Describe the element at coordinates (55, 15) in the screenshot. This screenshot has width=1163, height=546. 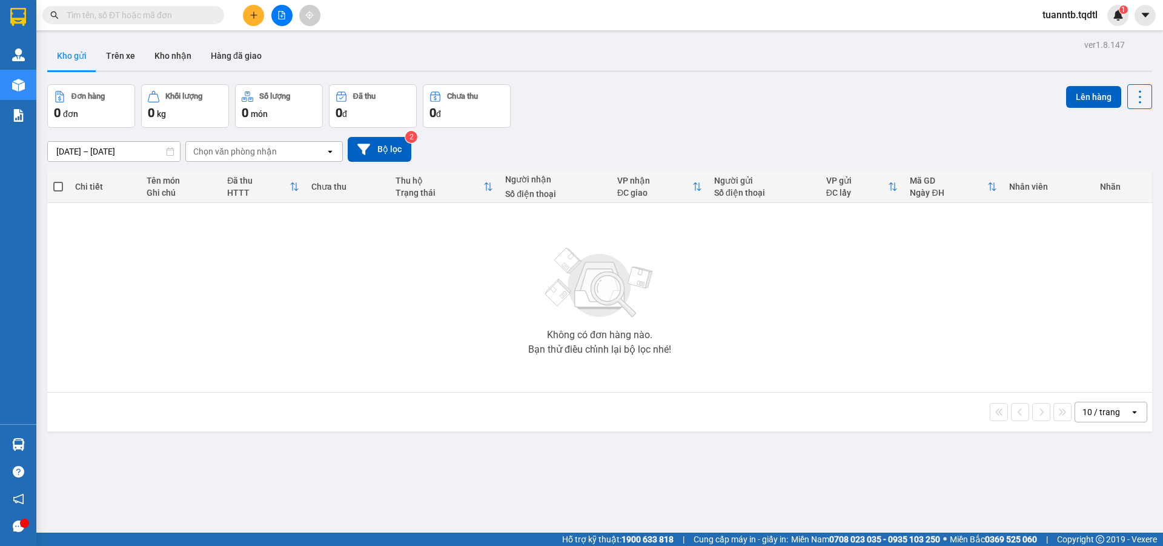
I see `span: search` at that location.